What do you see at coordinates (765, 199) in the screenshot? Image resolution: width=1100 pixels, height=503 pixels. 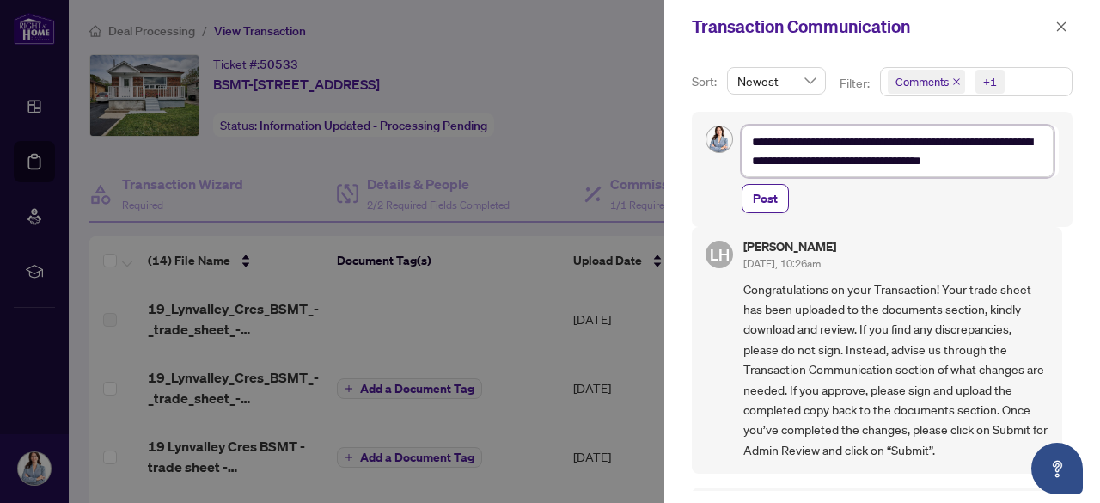 I see `button: Post` at bounding box center [765, 199].